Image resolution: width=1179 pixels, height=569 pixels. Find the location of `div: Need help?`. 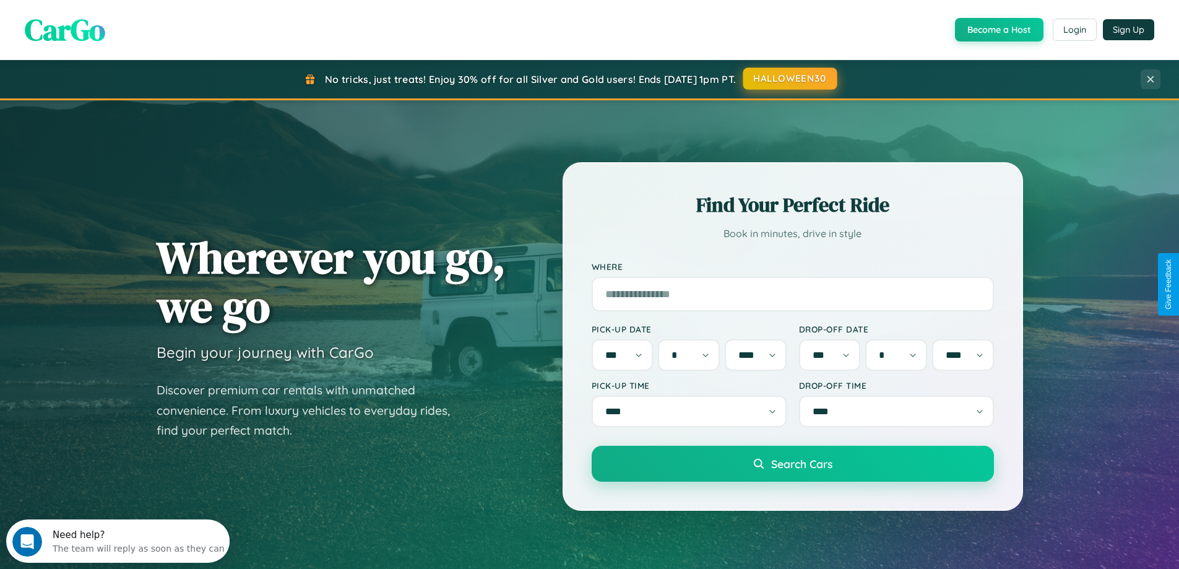

div: Need help? is located at coordinates (132, 15).